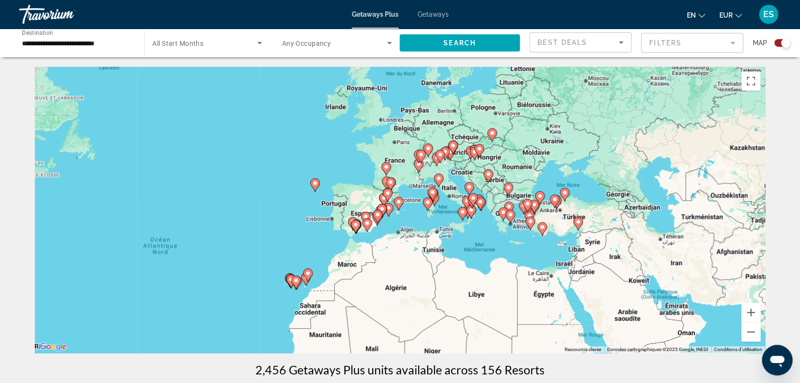 Image resolution: width=800 pixels, height=383 pixels. What do you see at coordinates (375, 14) in the screenshot?
I see `span: Getaways Plus` at bounding box center [375, 14].